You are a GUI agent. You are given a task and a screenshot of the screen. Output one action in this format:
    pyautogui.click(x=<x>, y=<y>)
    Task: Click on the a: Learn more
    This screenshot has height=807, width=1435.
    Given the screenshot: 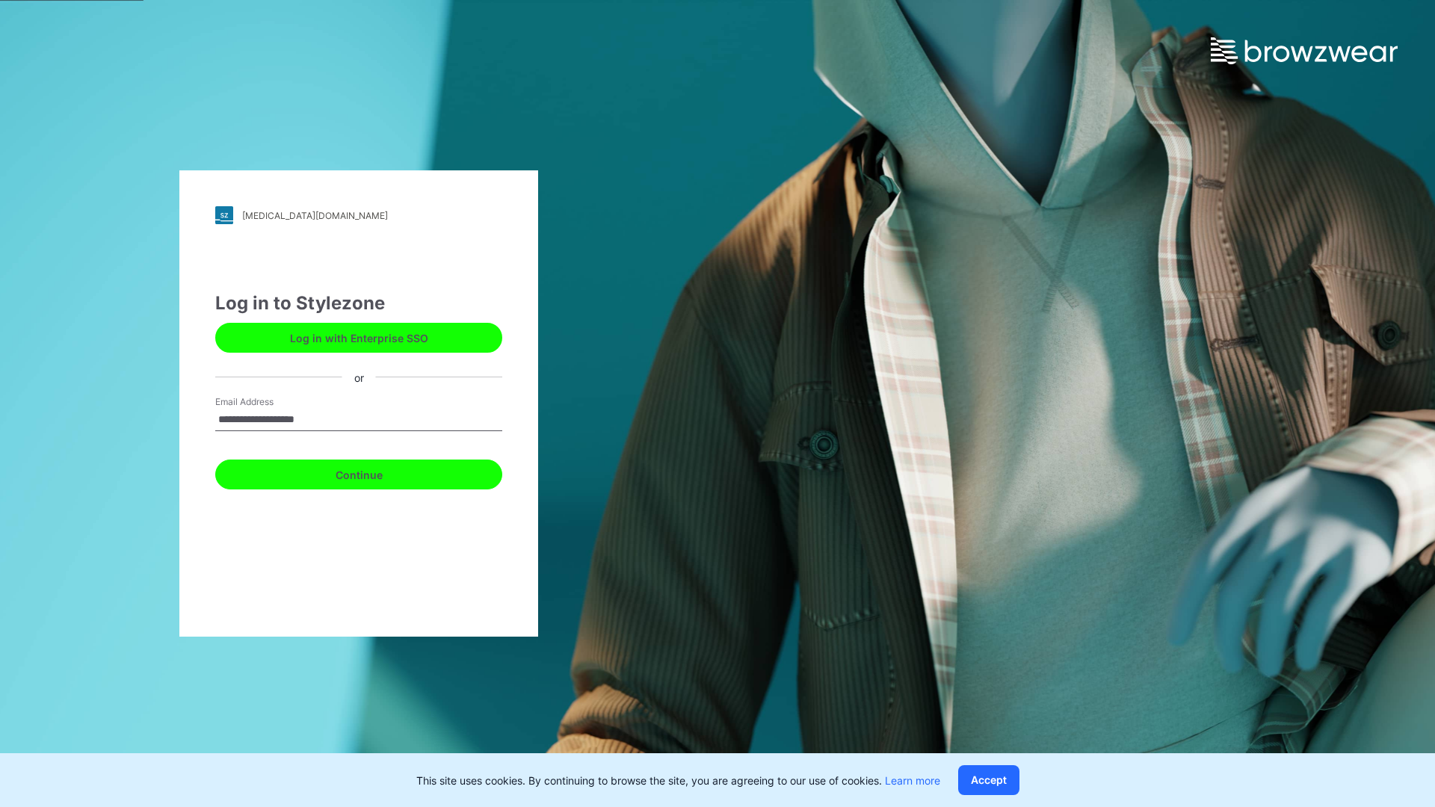 What is the action you would take?
    pyautogui.click(x=912, y=780)
    